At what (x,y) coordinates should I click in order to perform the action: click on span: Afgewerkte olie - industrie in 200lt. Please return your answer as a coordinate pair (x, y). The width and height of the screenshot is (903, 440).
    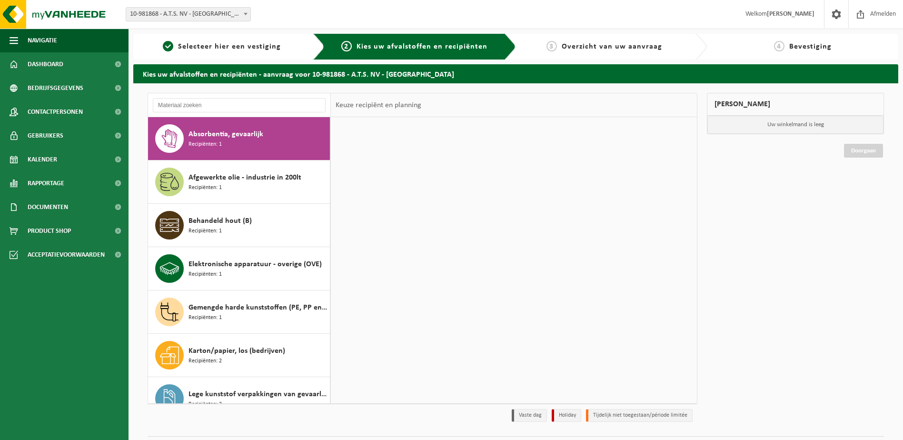
    Looking at the image, I should click on (245, 178).